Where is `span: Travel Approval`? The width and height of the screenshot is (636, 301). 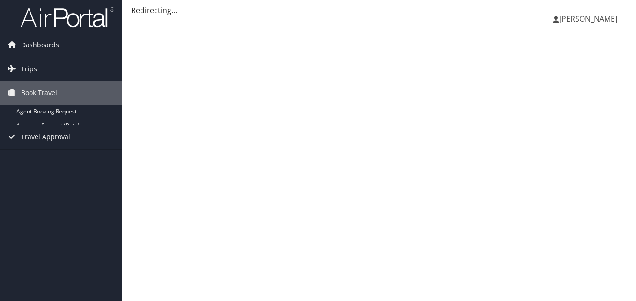 span: Travel Approval is located at coordinates (45, 137).